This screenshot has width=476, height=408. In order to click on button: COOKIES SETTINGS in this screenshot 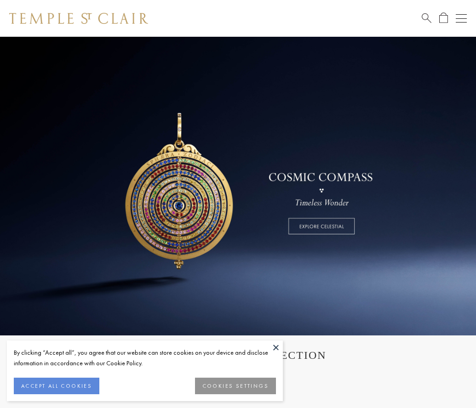, I will do `click(235, 386)`.